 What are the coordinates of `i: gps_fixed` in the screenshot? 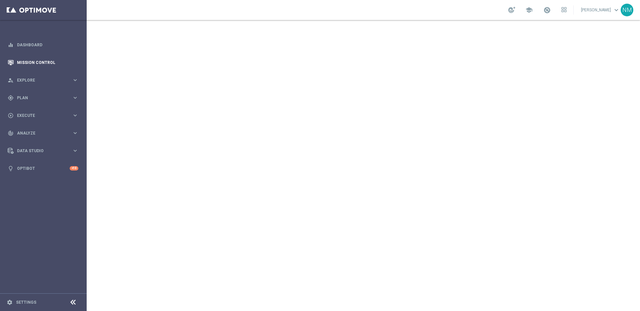 It's located at (11, 98).